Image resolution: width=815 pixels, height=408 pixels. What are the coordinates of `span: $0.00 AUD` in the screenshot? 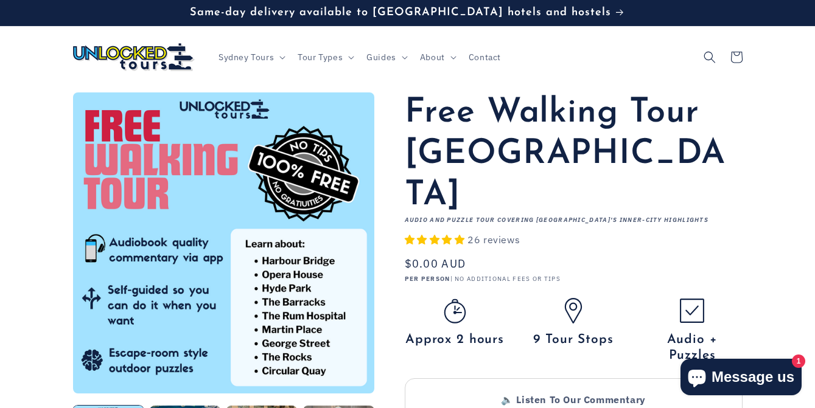 It's located at (435, 264).